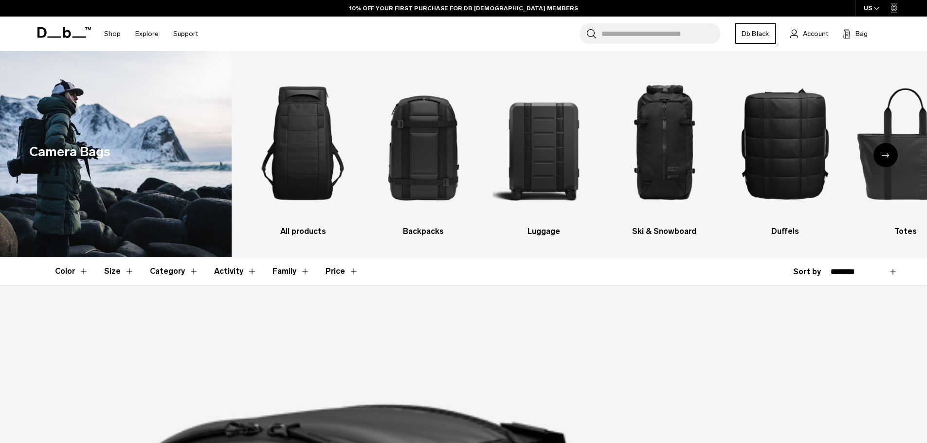 Image resolution: width=927 pixels, height=443 pixels. What do you see at coordinates (544, 151) in the screenshot?
I see `li: 3 / 10` at bounding box center [544, 151].